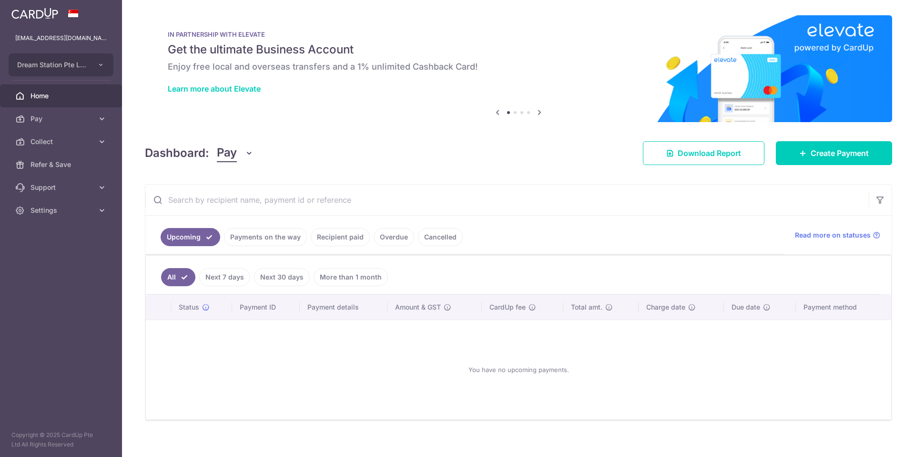 The image size is (915, 457). What do you see at coordinates (507, 200) in the screenshot?
I see `input: Search by recipient name, payment id or reference` at bounding box center [507, 200].